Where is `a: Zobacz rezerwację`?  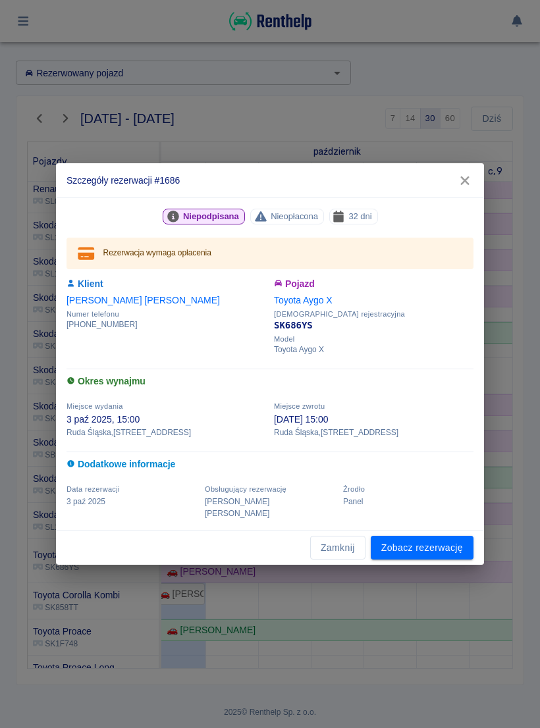
a: Zobacz rezerwację is located at coordinates (422, 548).